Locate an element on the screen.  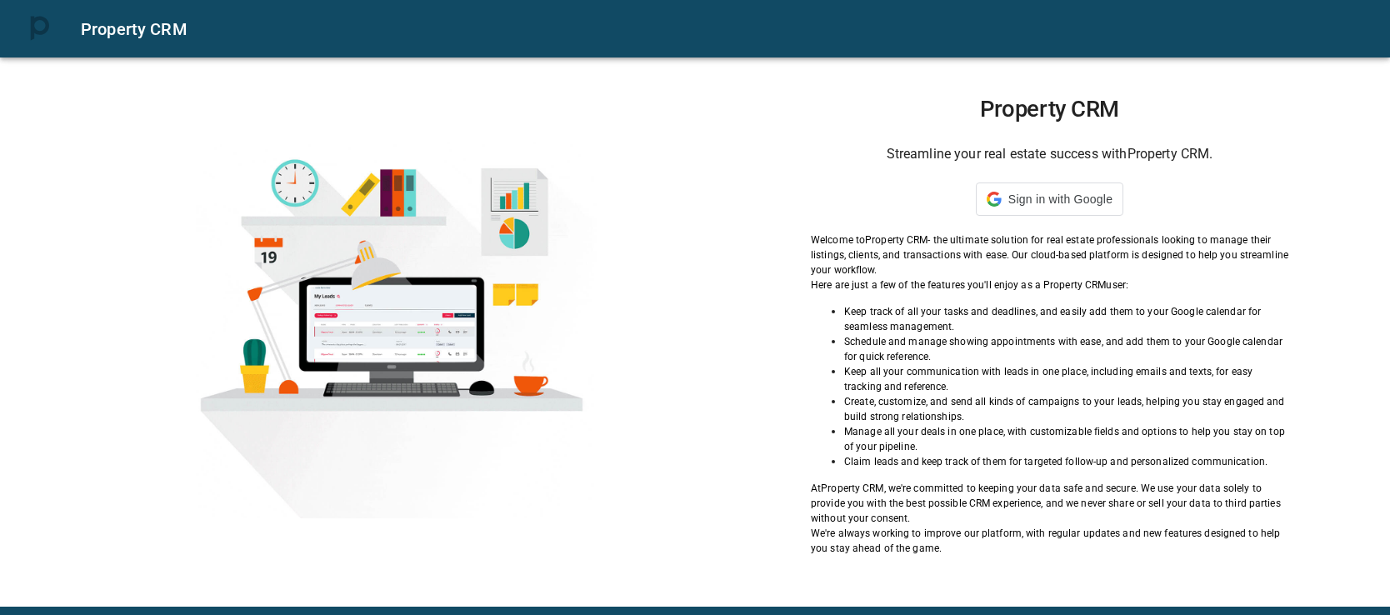
p: Create, customize, and send all kinds of campaigns to your leads, helping you stay engaged and bu... is located at coordinates (1066, 409).